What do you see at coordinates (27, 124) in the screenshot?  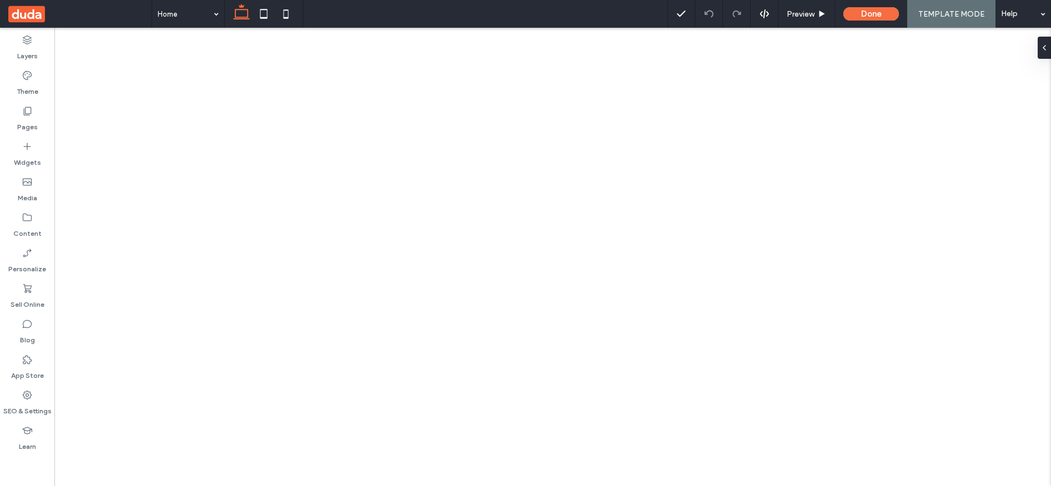 I see `label: Pages` at bounding box center [27, 124].